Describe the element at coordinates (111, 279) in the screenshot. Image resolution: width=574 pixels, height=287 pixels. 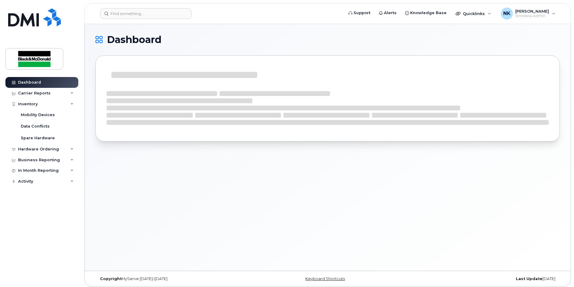
I see `strong: Copyright` at that location.